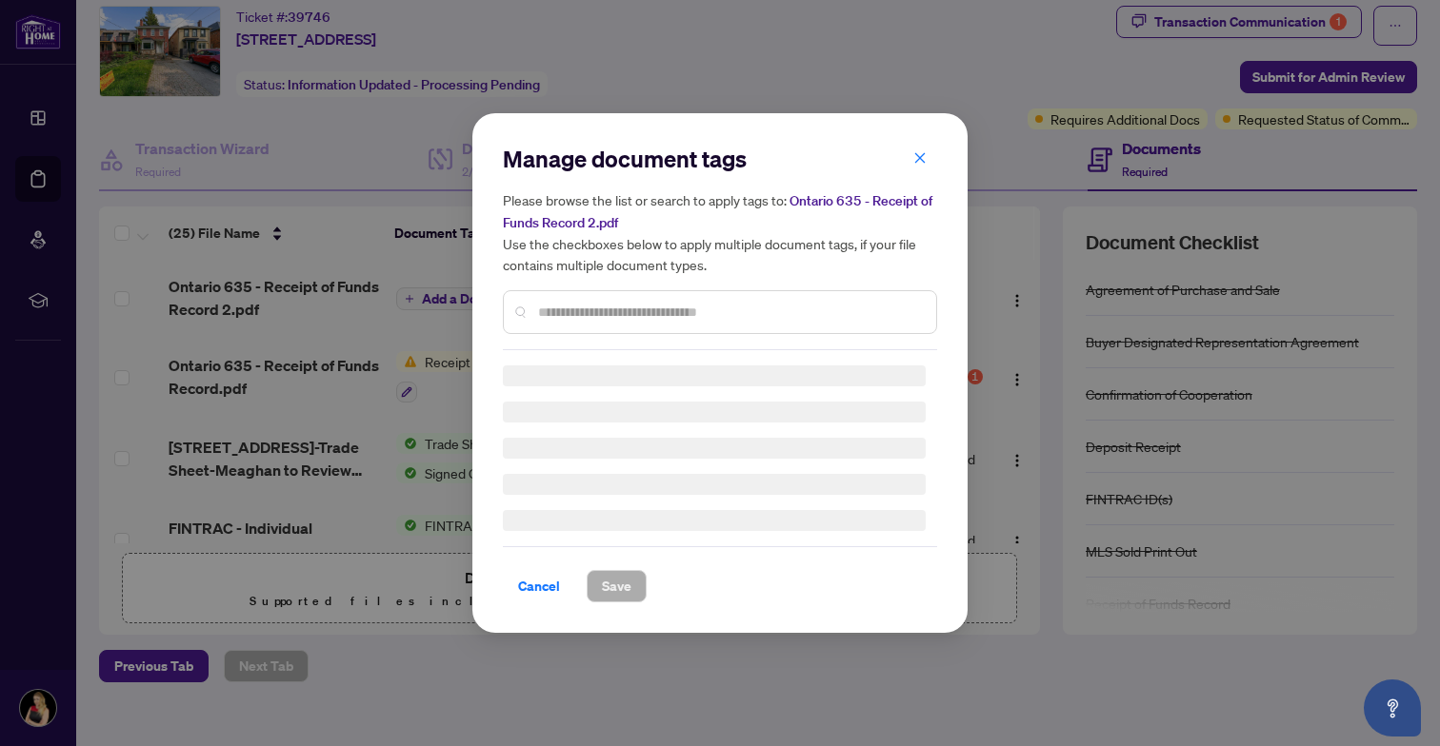 The width and height of the screenshot is (1440, 746). Describe the element at coordinates (720, 159) in the screenshot. I see `h2: Manage document tags` at that location.